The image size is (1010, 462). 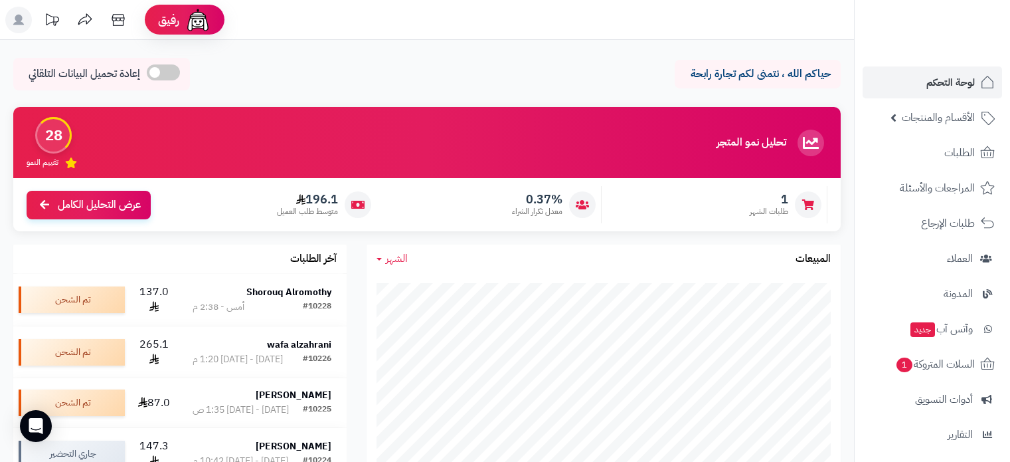 What do you see at coordinates (317, 359) in the screenshot?
I see `div: #10226` at bounding box center [317, 359].